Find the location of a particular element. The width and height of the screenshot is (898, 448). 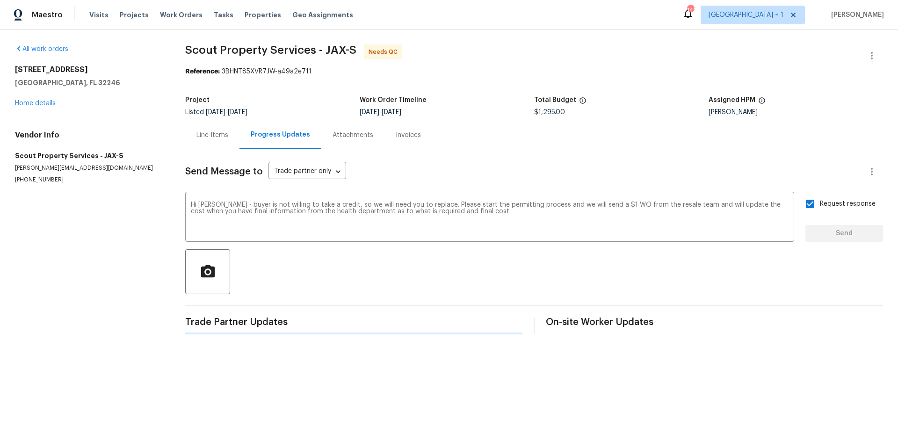

h5: Total Budget is located at coordinates (555, 100).